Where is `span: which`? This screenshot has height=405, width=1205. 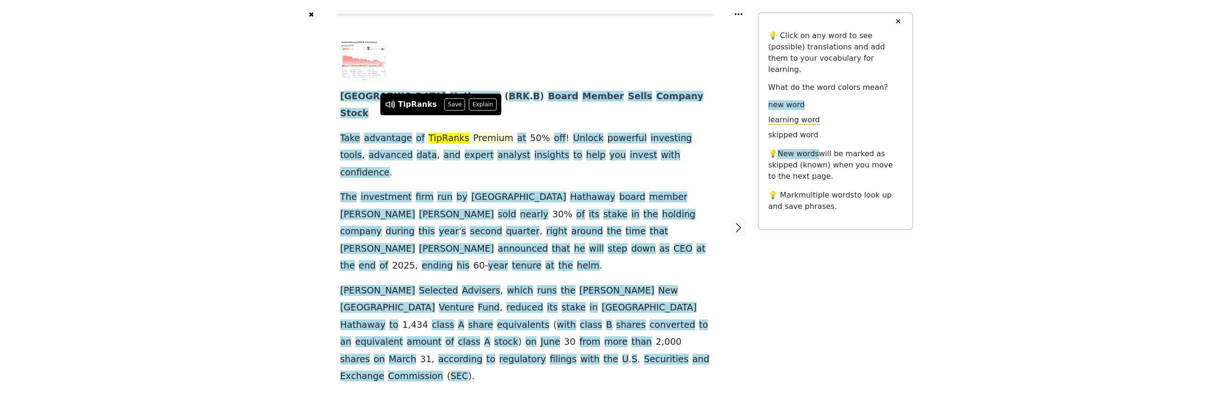
span: which is located at coordinates (520, 291).